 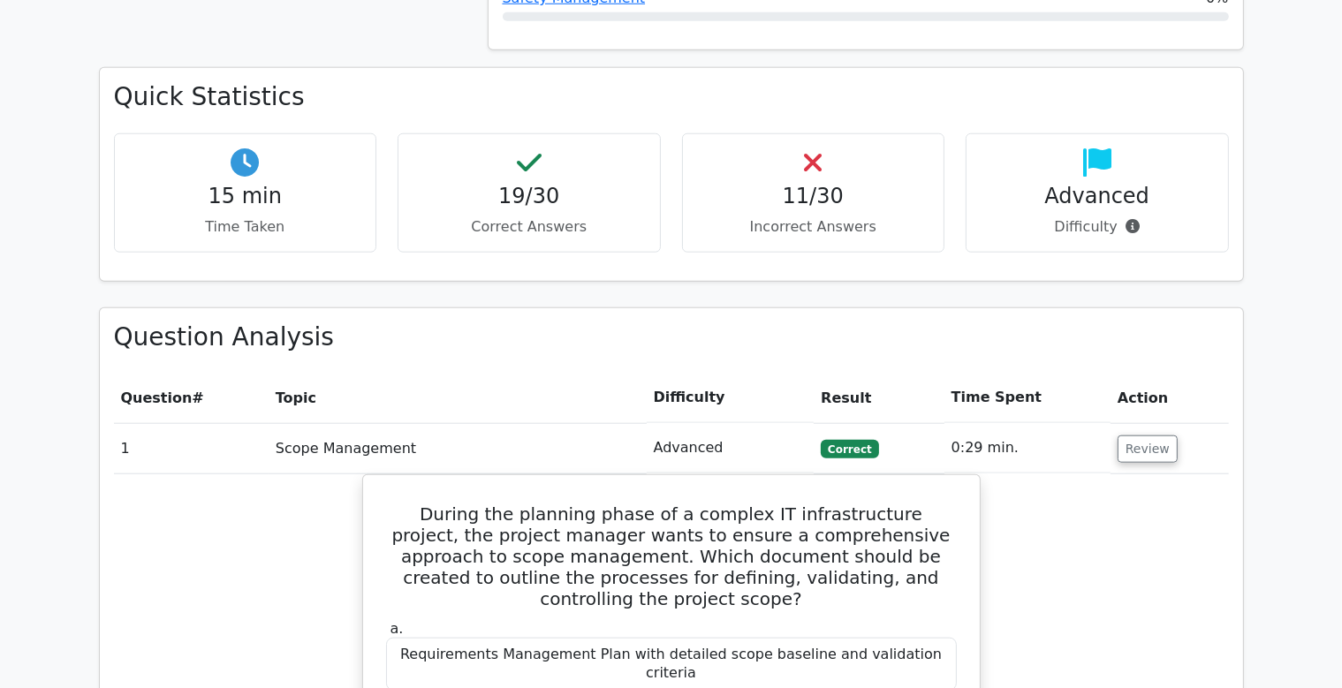 What do you see at coordinates (731, 448) in the screenshot?
I see `td: Advanced` at bounding box center [731, 448].